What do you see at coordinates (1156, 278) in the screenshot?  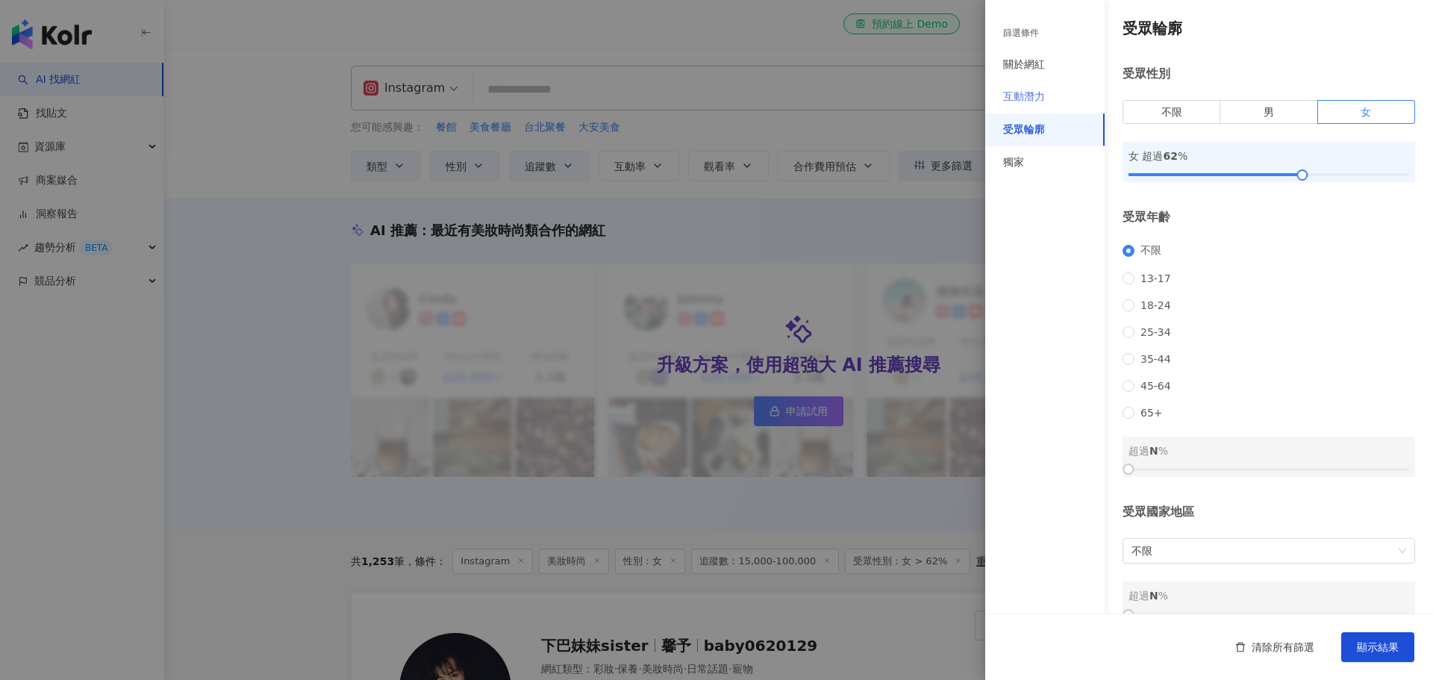 I see `span: 13-17` at bounding box center [1156, 278].